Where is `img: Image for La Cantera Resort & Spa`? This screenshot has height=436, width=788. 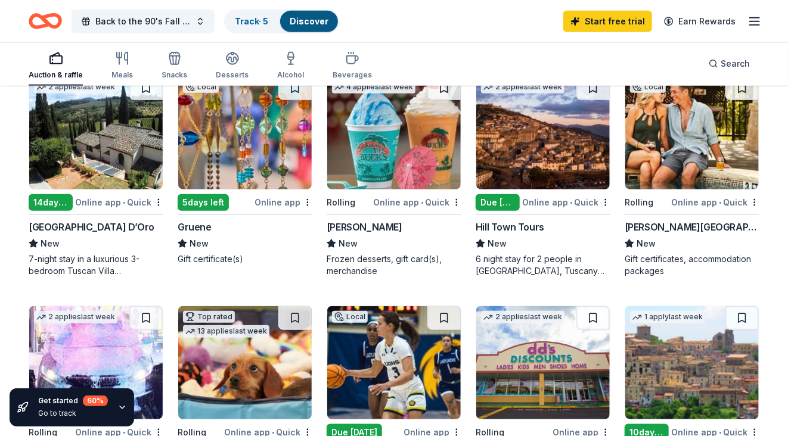 img: Image for La Cantera Resort & Spa is located at coordinates (692, 133).